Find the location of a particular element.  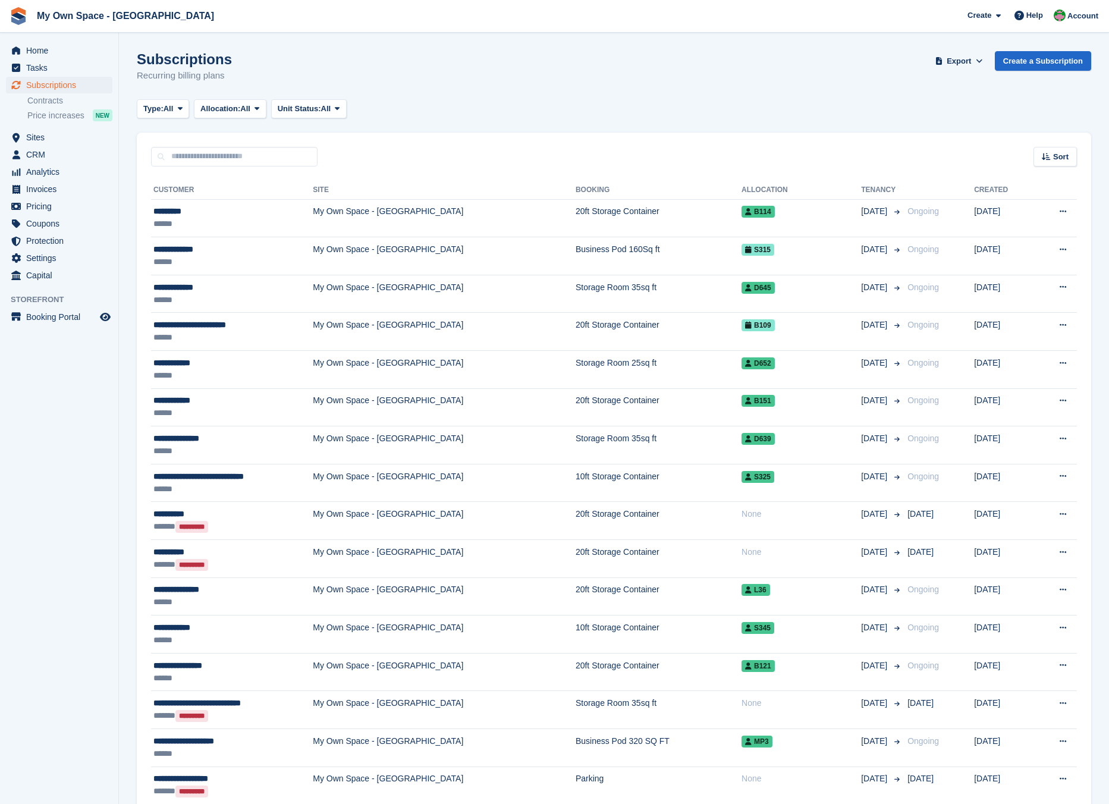

span: Home is located at coordinates (62, 51).